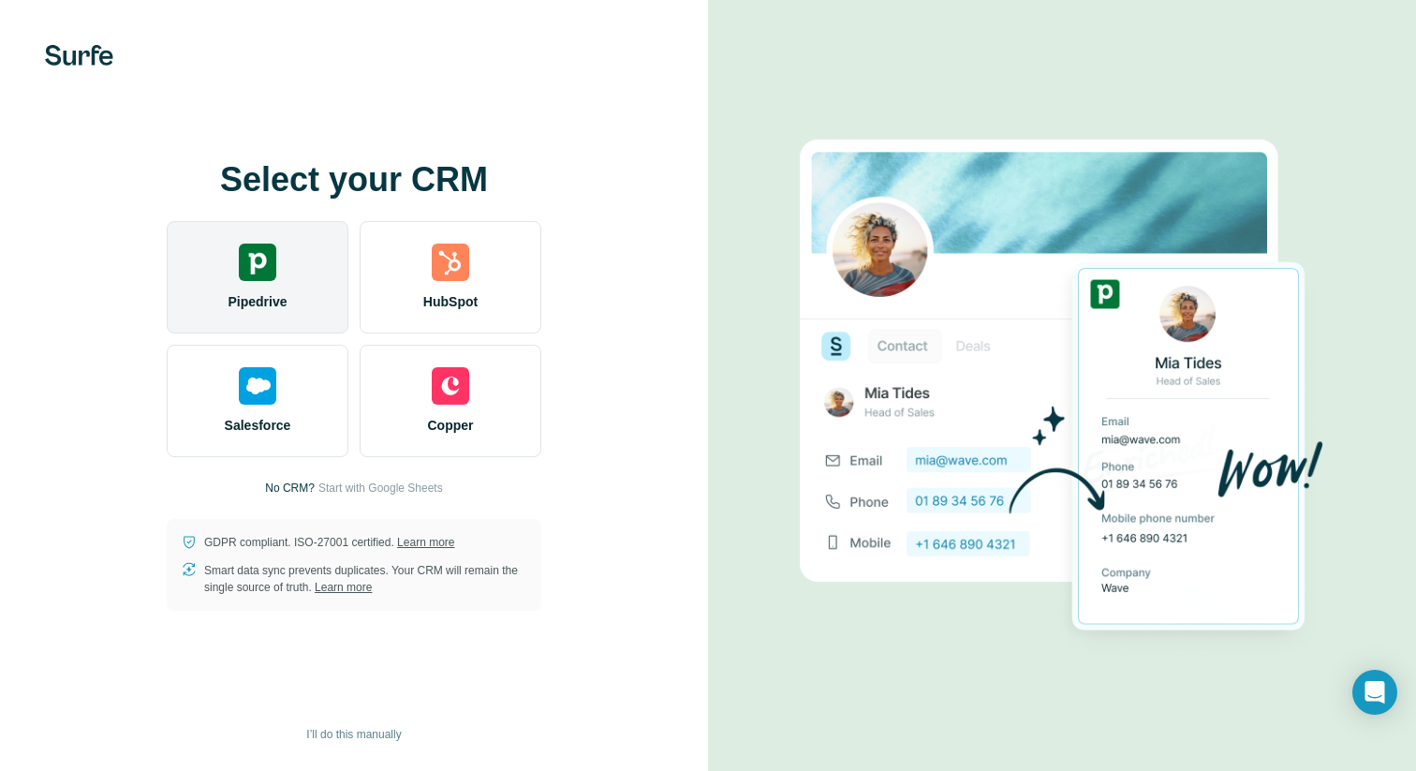  Describe the element at coordinates (257, 425) in the screenshot. I see `span: Salesforce` at that location.